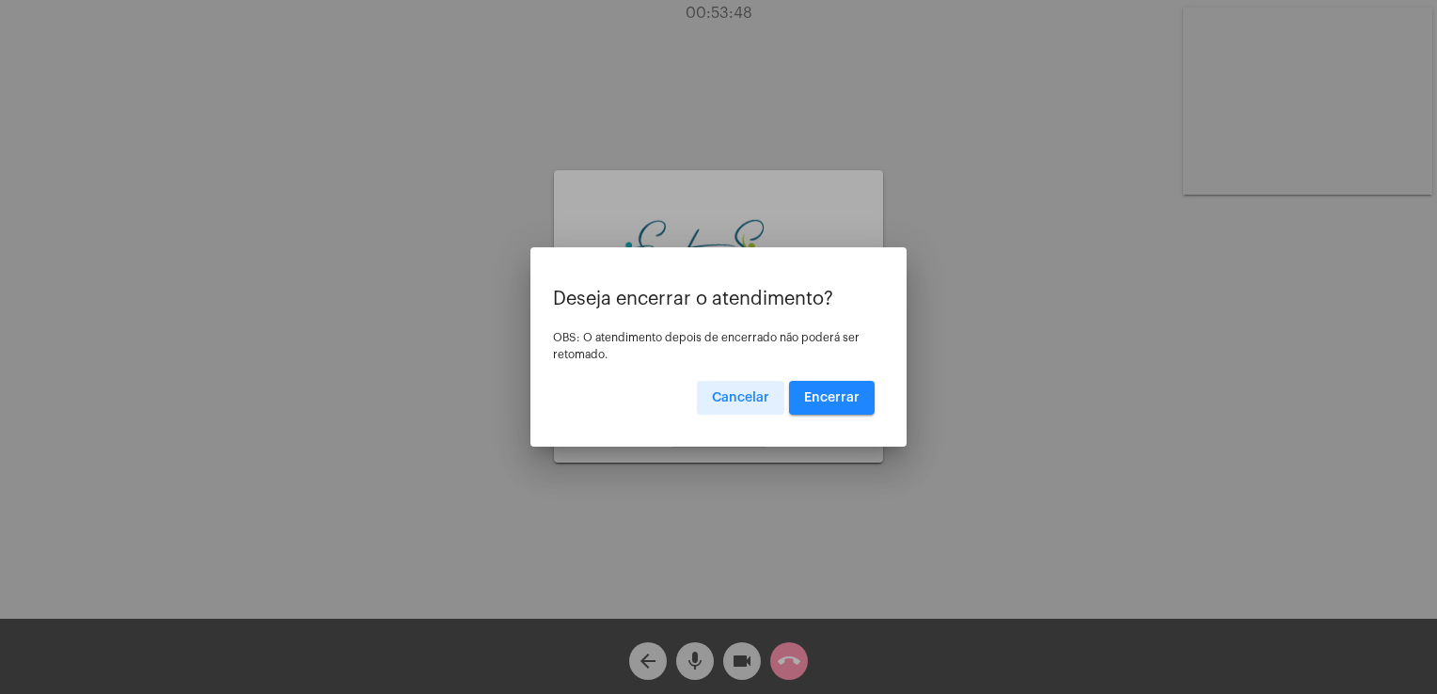 The width and height of the screenshot is (1437, 694). What do you see at coordinates (740, 398) in the screenshot?
I see `button: Cancelar` at bounding box center [740, 398].